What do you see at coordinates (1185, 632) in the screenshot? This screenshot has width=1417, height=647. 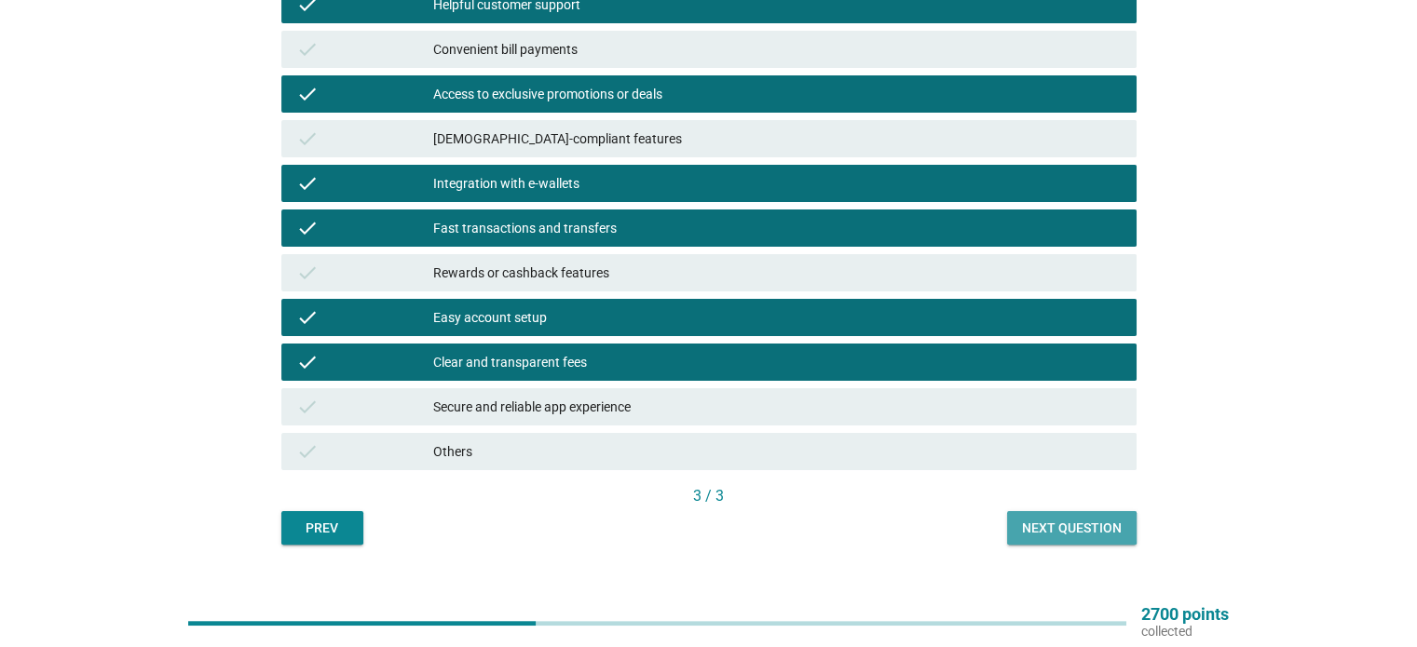 I see `p: collected` at bounding box center [1185, 632].